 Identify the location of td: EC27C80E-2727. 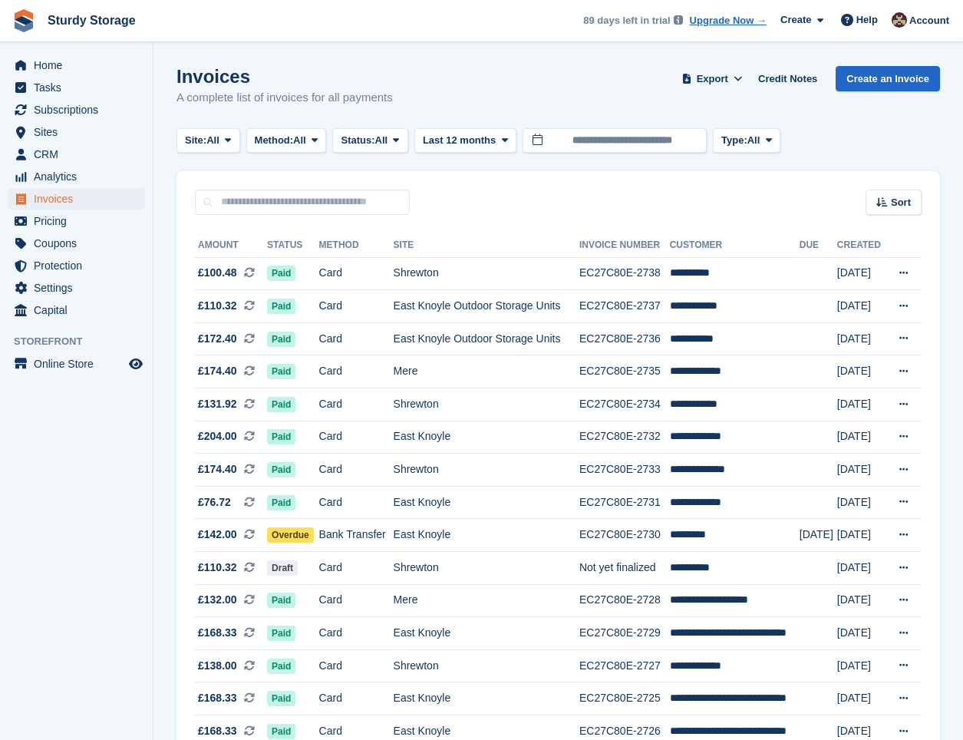
(624, 665).